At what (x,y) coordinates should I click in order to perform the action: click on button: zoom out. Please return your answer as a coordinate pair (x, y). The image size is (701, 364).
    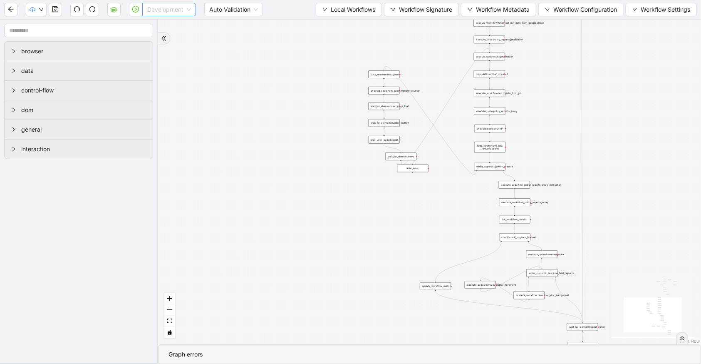
    Looking at the image, I should click on (170, 310).